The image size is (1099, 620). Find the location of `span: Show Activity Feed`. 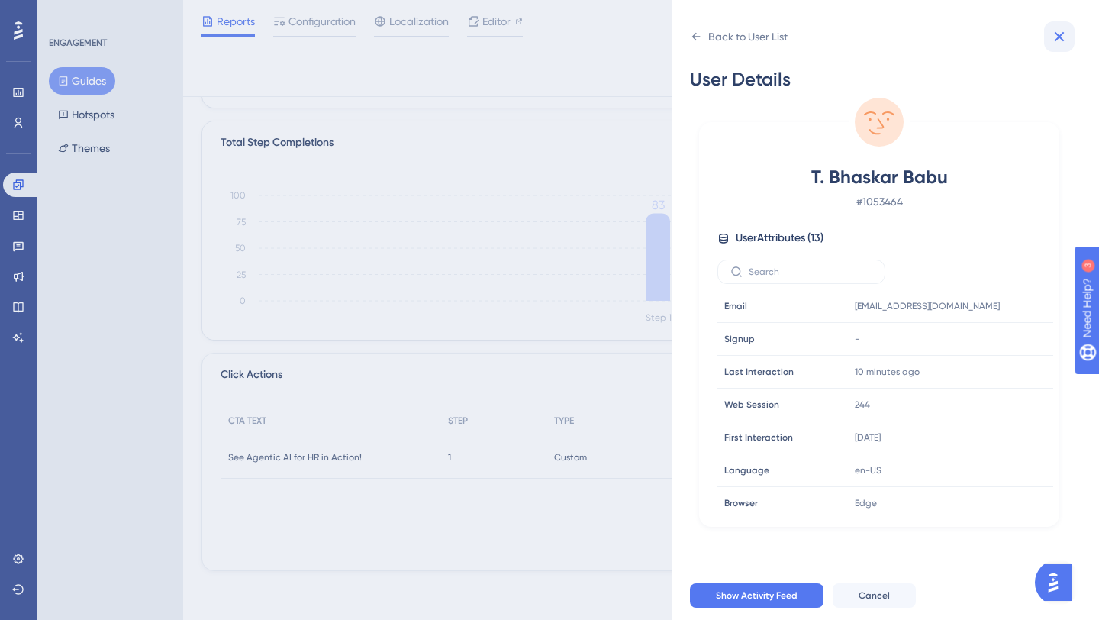

span: Show Activity Feed is located at coordinates (756, 595).